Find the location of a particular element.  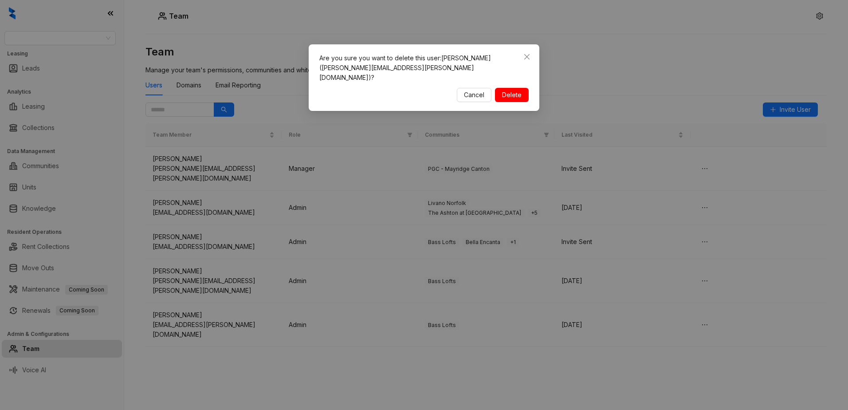

span: close is located at coordinates (527, 57).